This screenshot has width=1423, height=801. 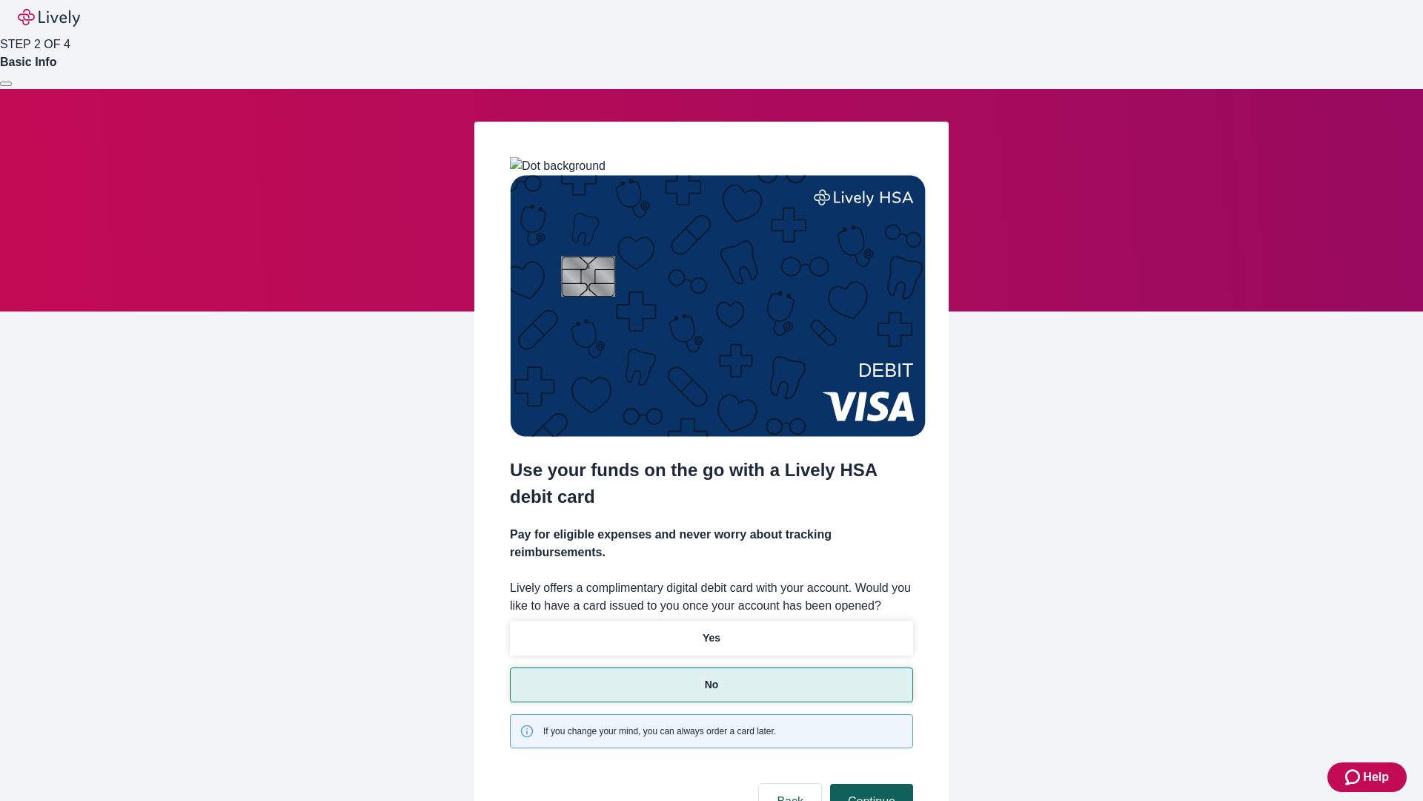 I want to click on p: Yes, so click(x=712, y=637).